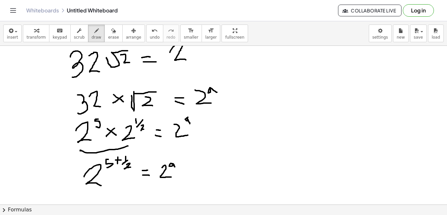 This screenshot has width=447, height=215. I want to click on button: Collaborate Live, so click(370, 10).